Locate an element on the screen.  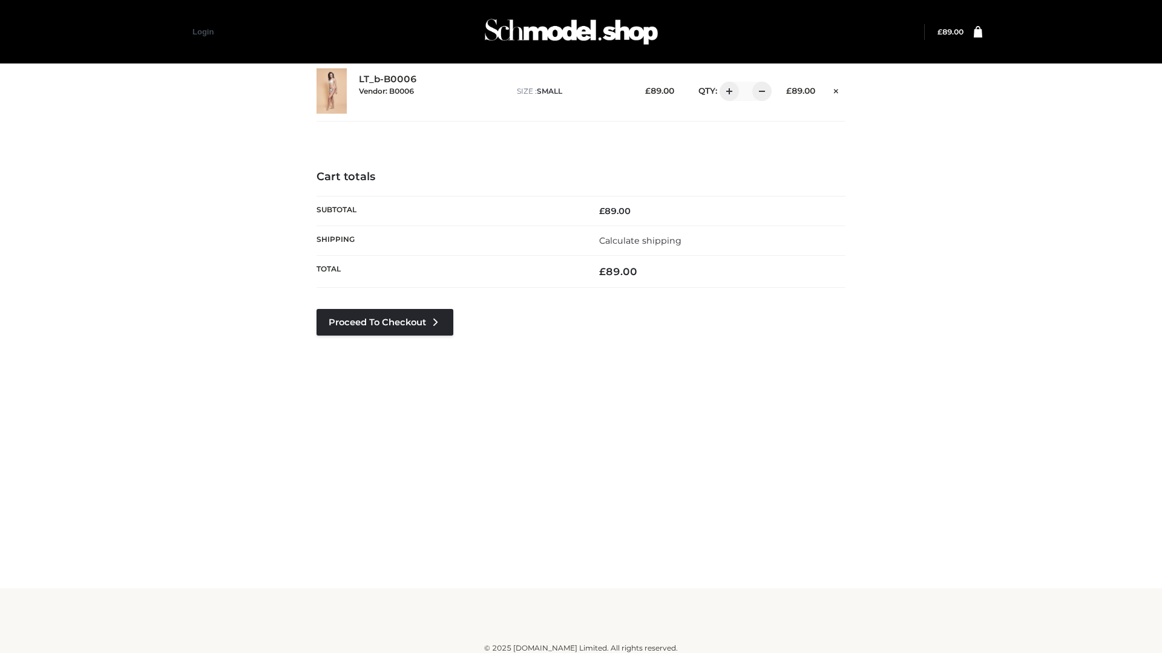
h4: Cart totals is located at coordinates (581, 177).